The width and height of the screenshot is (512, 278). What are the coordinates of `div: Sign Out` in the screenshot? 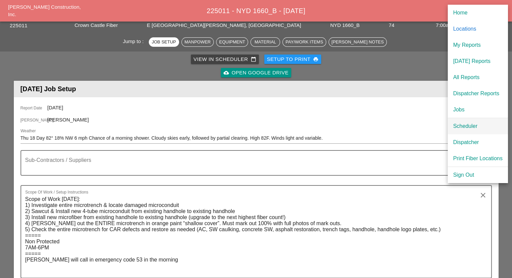 It's located at (478, 175).